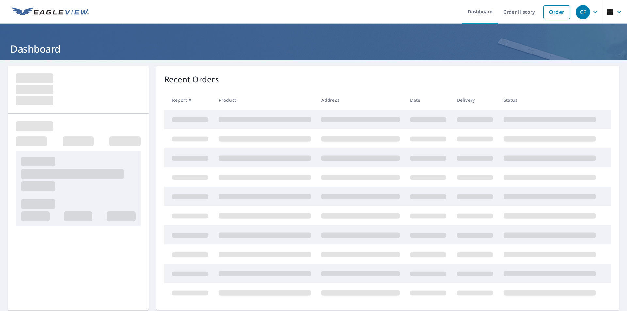 Image resolution: width=627 pixels, height=311 pixels. I want to click on th: Address, so click(361, 100).